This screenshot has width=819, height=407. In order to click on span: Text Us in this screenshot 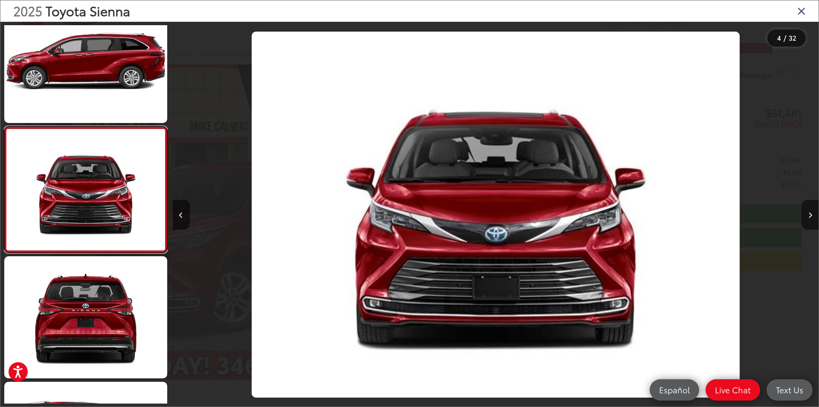, I will do `click(790, 389)`.